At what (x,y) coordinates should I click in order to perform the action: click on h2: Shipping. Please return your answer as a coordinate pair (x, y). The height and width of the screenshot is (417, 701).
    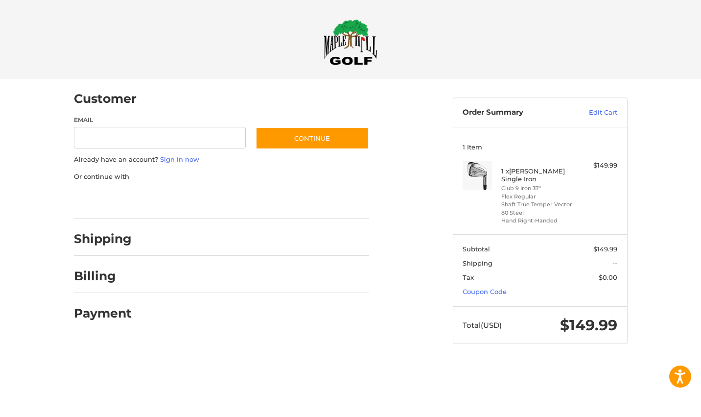
    Looking at the image, I should click on (103, 239).